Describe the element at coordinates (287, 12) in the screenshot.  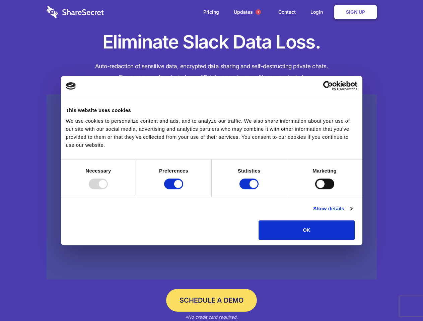
I see `a: Contact` at that location.